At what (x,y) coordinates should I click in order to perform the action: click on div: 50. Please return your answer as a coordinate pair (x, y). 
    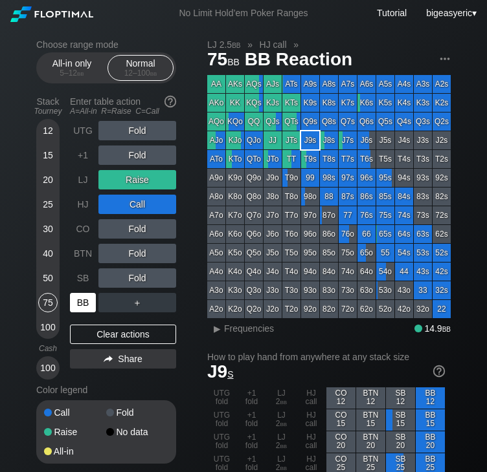
    Looking at the image, I should click on (48, 278).